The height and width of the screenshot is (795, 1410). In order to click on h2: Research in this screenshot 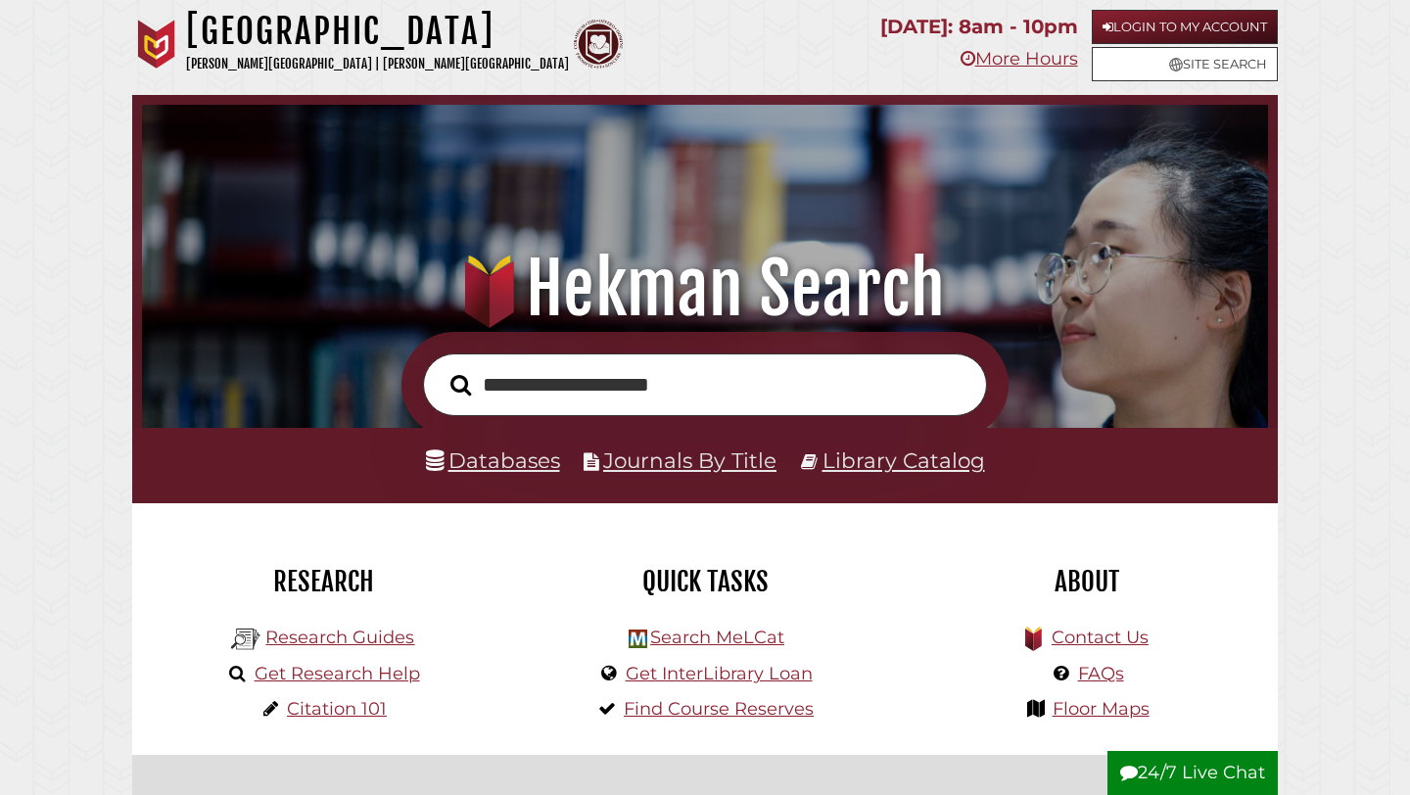, I will do `click(323, 581)`.